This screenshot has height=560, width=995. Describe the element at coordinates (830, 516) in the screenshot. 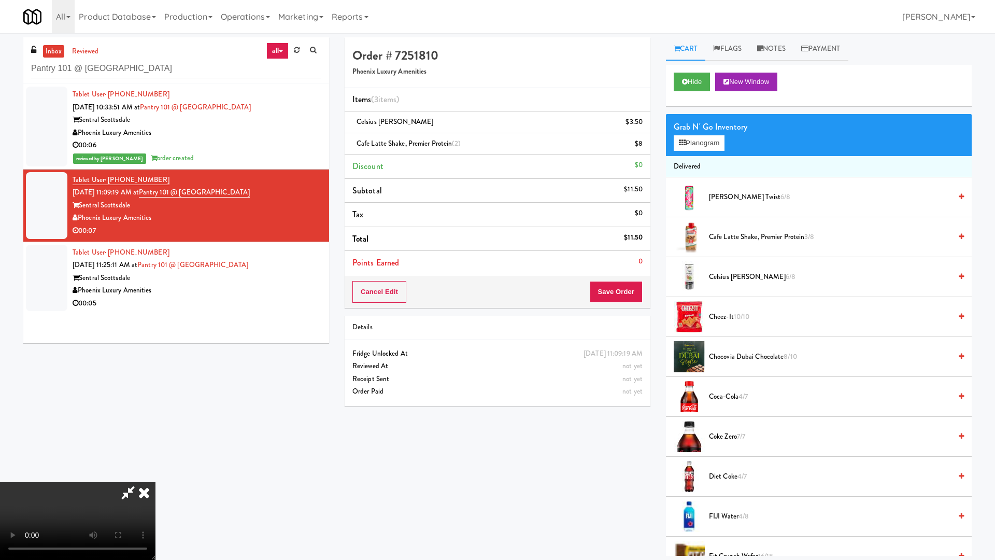

I see `span: FIJI Water` at that location.